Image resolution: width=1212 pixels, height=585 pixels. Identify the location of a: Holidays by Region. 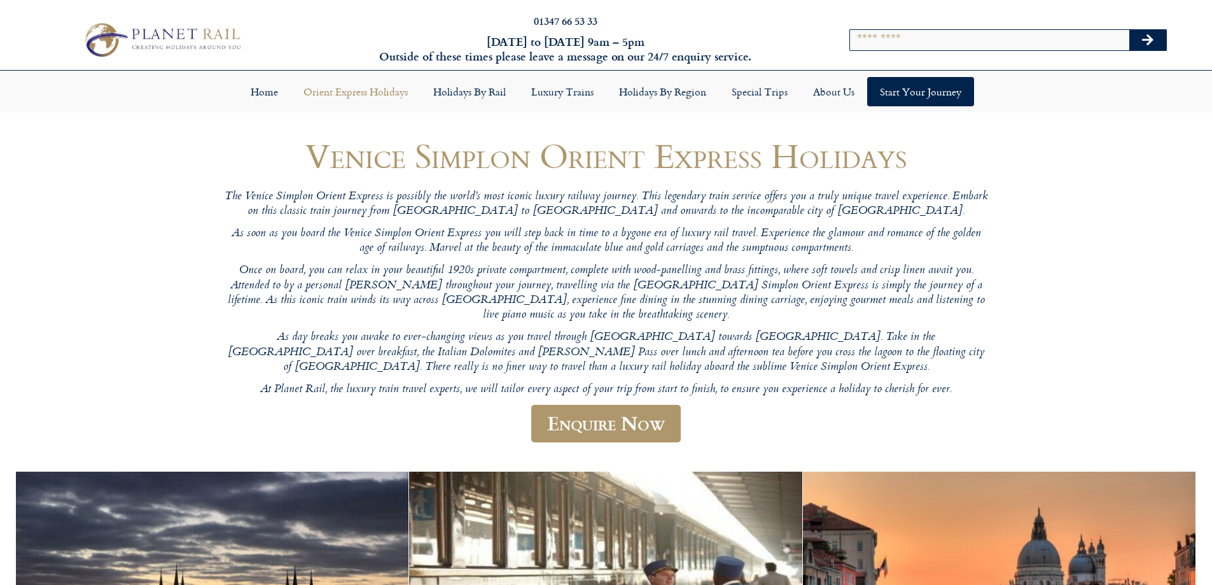
(662, 92).